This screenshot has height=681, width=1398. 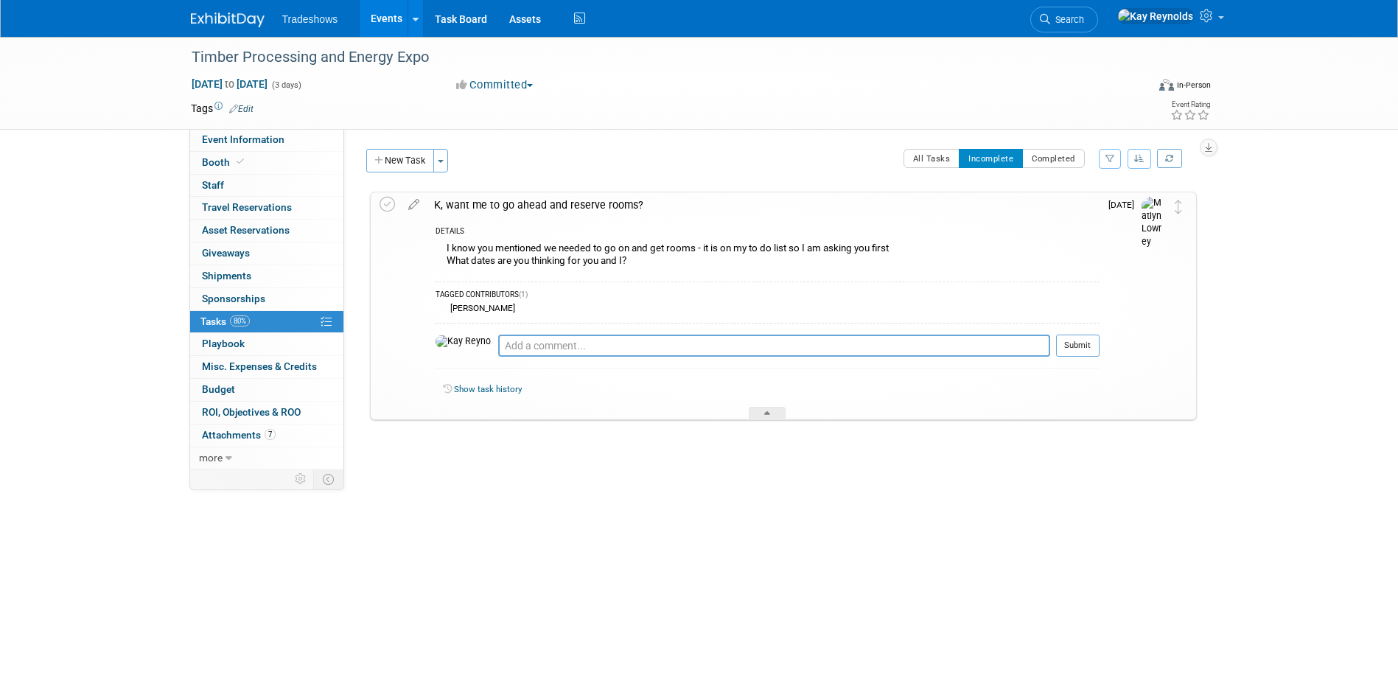 What do you see at coordinates (267, 186) in the screenshot?
I see `a: Staff` at bounding box center [267, 186].